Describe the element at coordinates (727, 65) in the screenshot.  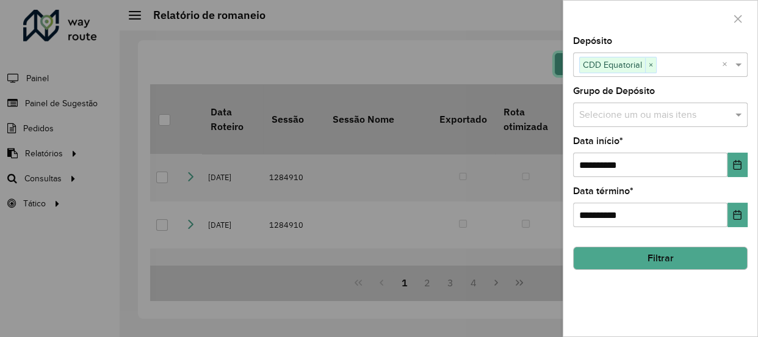
I see `span: Clear all` at that location.